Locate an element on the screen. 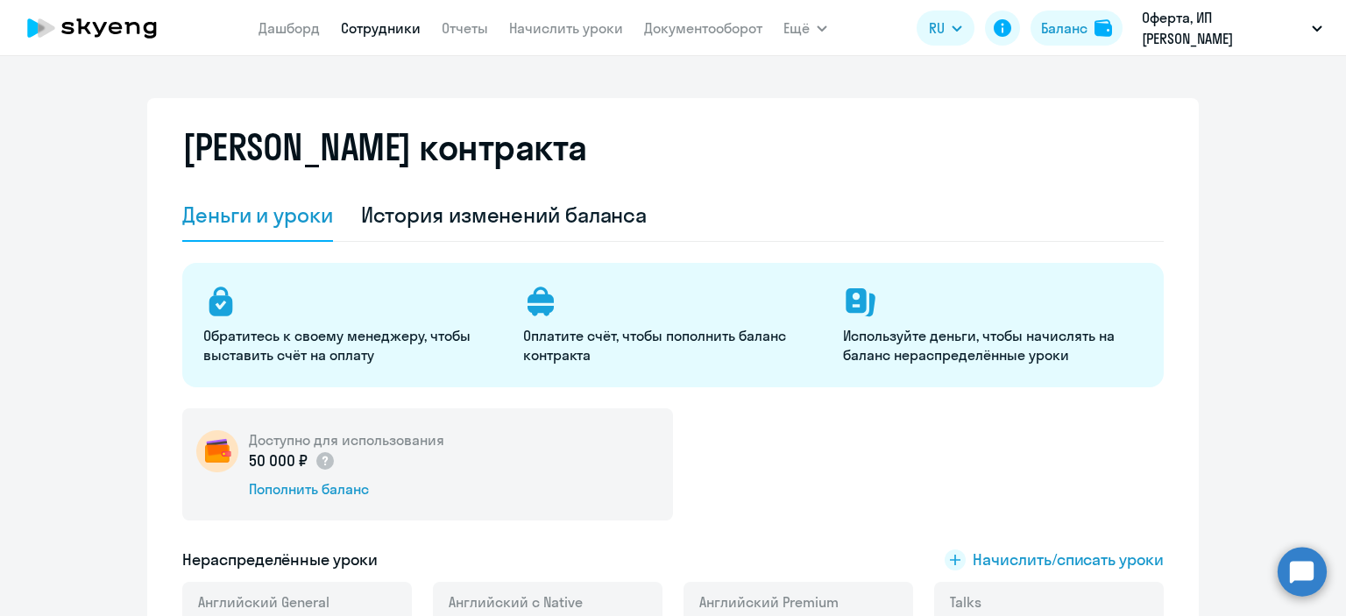 This screenshot has width=1346, height=616. button: Ещё is located at coordinates (806, 28).